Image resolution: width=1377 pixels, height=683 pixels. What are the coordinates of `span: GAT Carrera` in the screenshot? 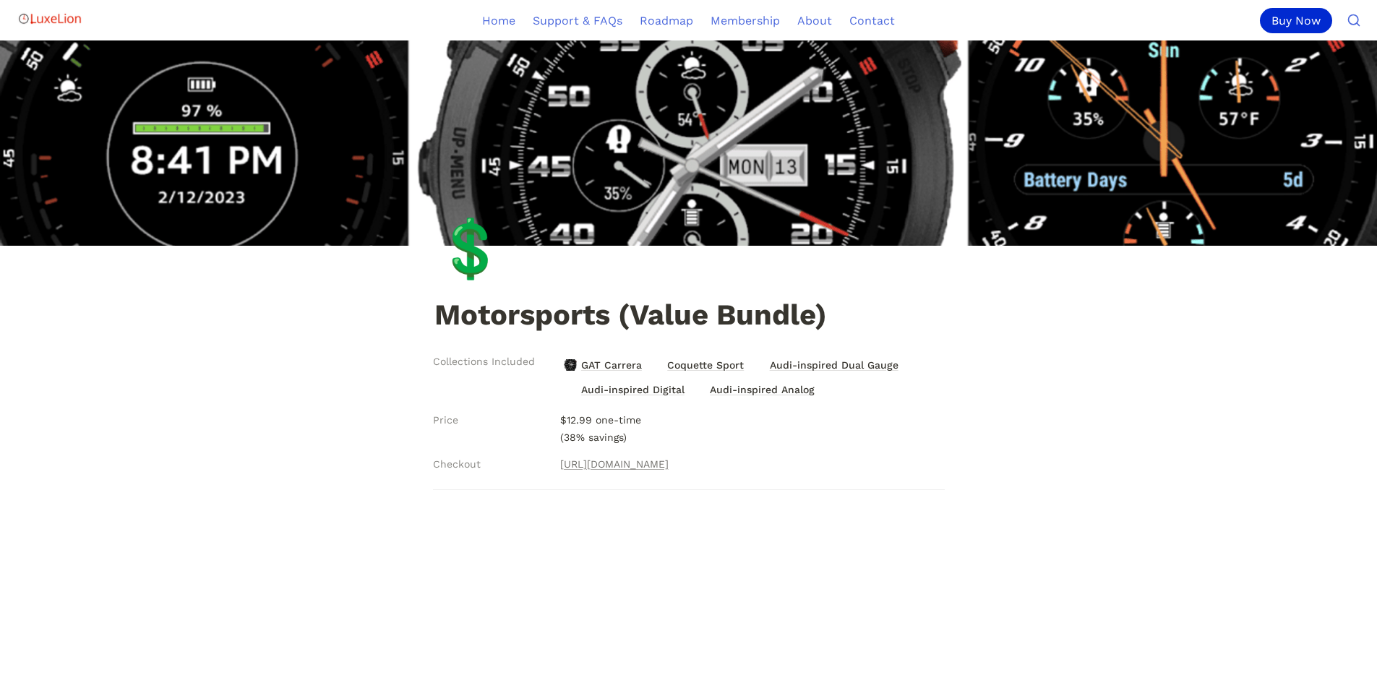 It's located at (611, 365).